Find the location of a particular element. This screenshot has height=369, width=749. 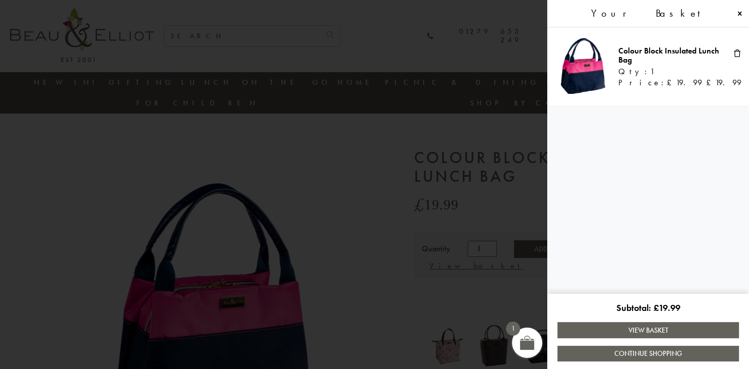

div: Qty: is located at coordinates (672, 73).